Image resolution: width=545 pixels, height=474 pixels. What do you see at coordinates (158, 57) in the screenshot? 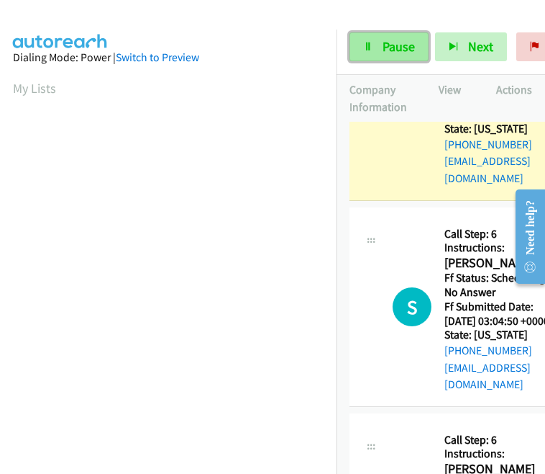
I see `a: Switch to Preview` at bounding box center [158, 57].